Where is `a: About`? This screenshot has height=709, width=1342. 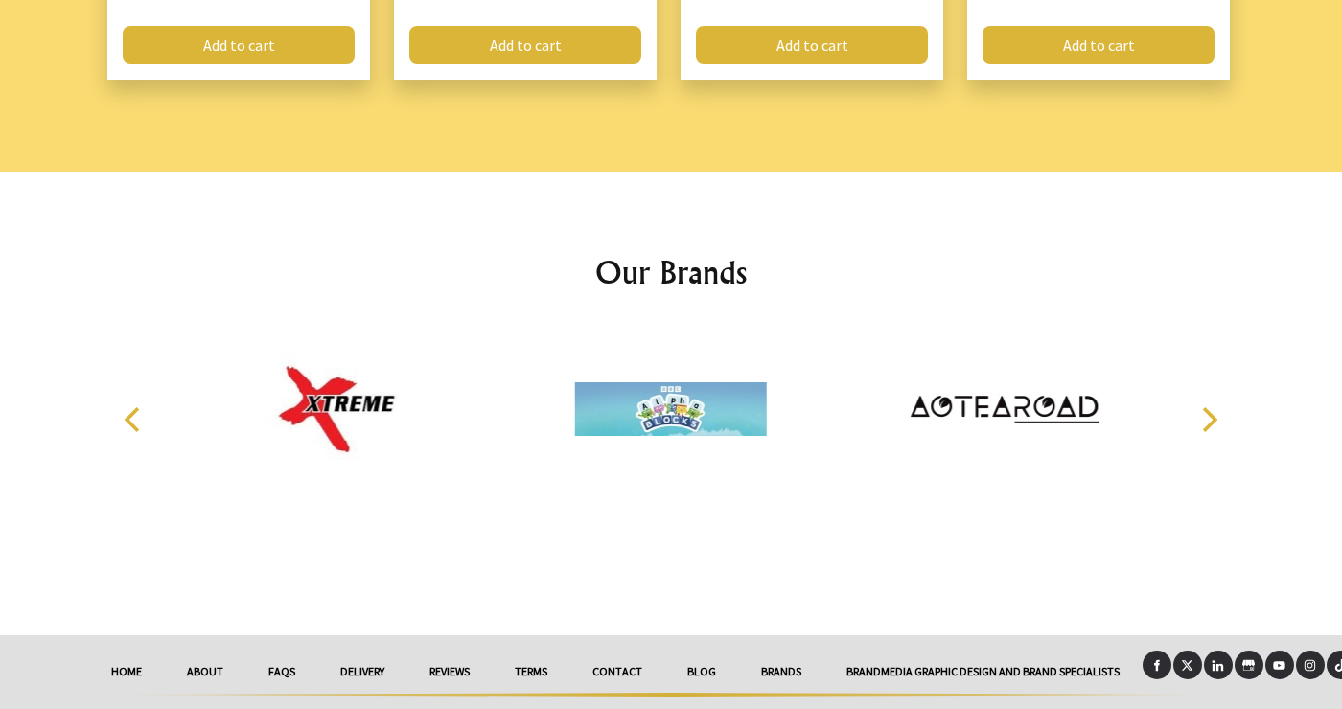
a: About is located at coordinates (204, 672).